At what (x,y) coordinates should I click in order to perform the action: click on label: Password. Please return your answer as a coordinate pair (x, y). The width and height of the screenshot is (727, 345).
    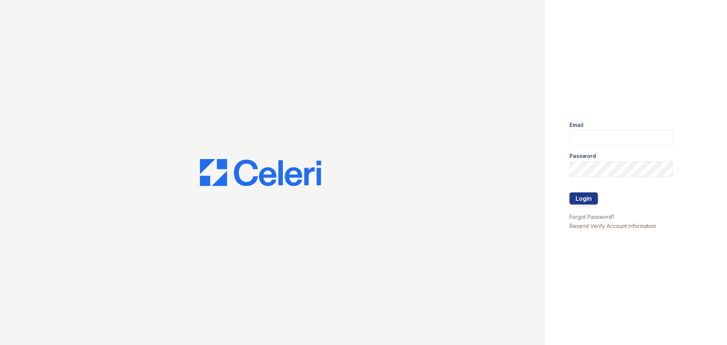
    Looking at the image, I should click on (583, 156).